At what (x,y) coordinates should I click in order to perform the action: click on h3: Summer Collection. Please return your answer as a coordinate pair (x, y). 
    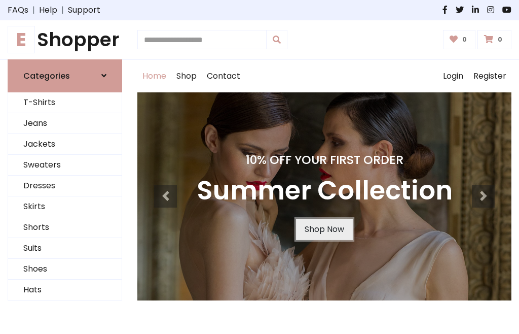
    Looking at the image, I should click on (325, 191).